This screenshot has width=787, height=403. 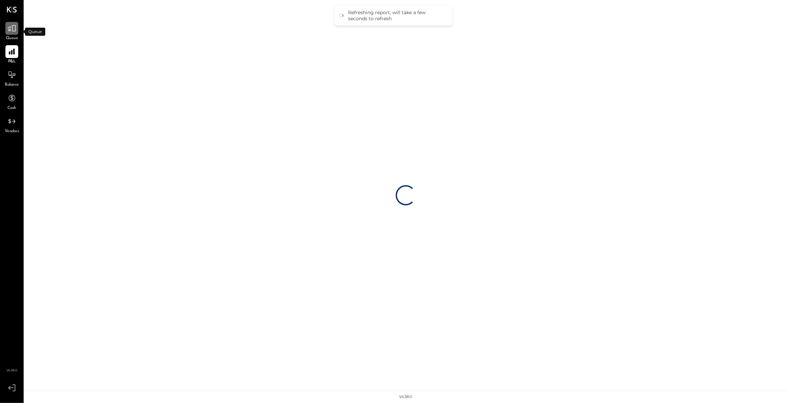 What do you see at coordinates (12, 132) in the screenshot?
I see `span: Vendors` at bounding box center [12, 132].